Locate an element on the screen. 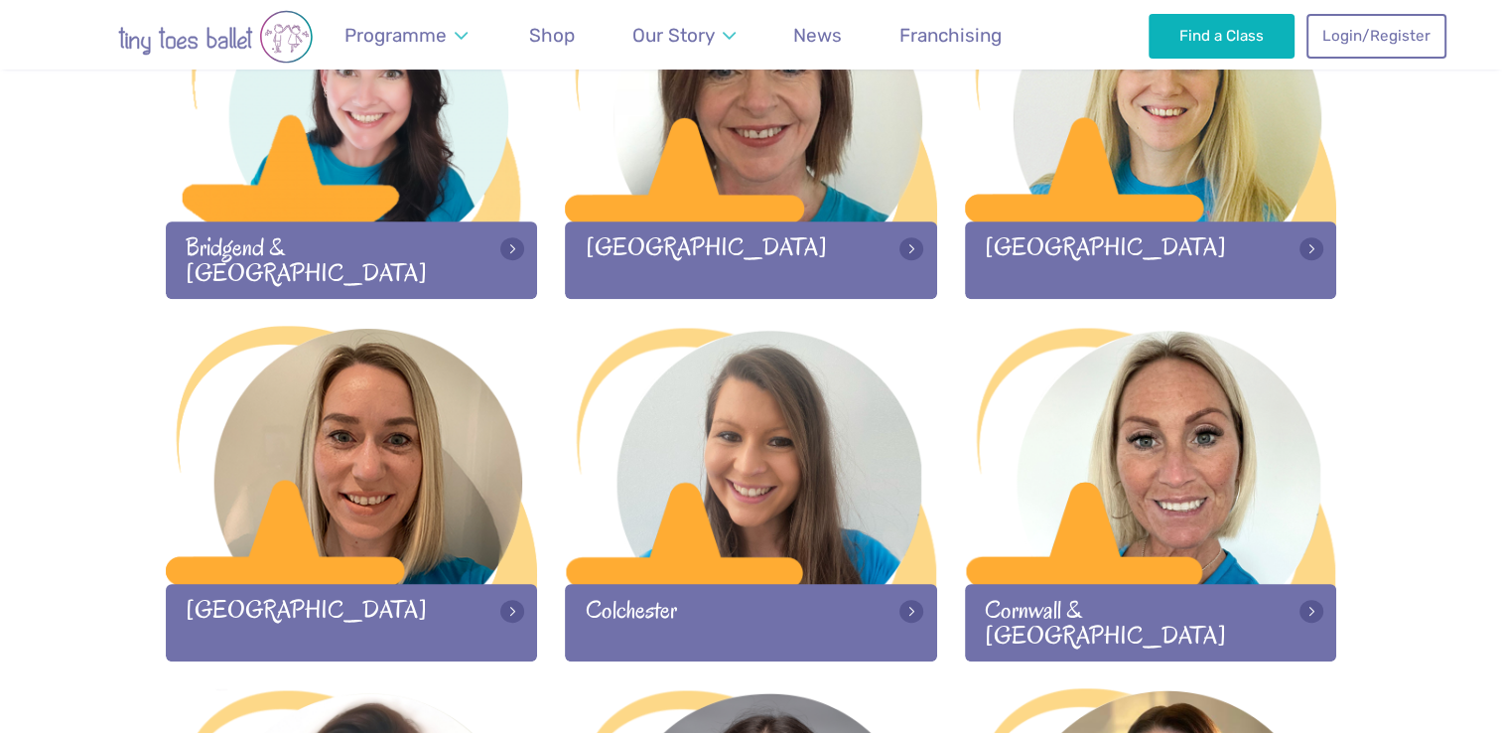 The image size is (1502, 733). a: Find a Class is located at coordinates (1221, 36).